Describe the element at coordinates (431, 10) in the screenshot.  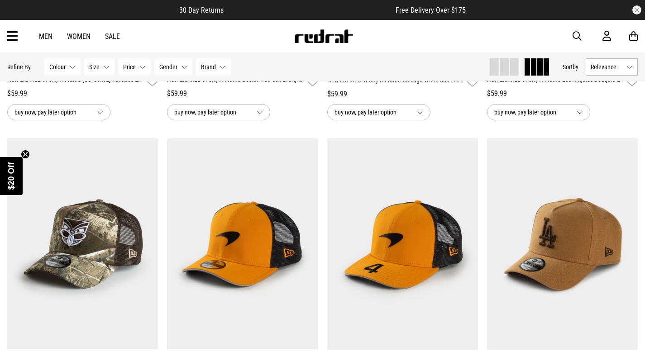
I see `span: Free Delivery Over $175` at that location.